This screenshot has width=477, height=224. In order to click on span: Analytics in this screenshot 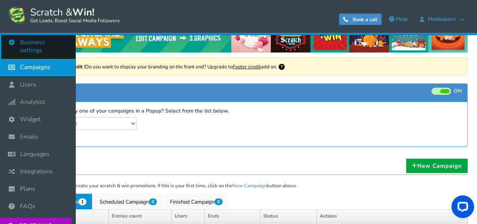, I will do `click(32, 102)`.